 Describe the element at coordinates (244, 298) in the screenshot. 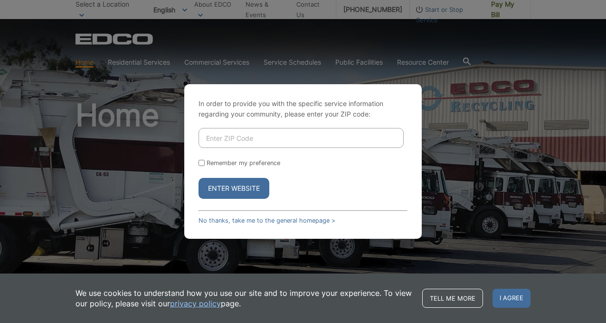

I see `p: We use cookies to understand how you use our site and to improve your experience. To view our pol...` at that location.